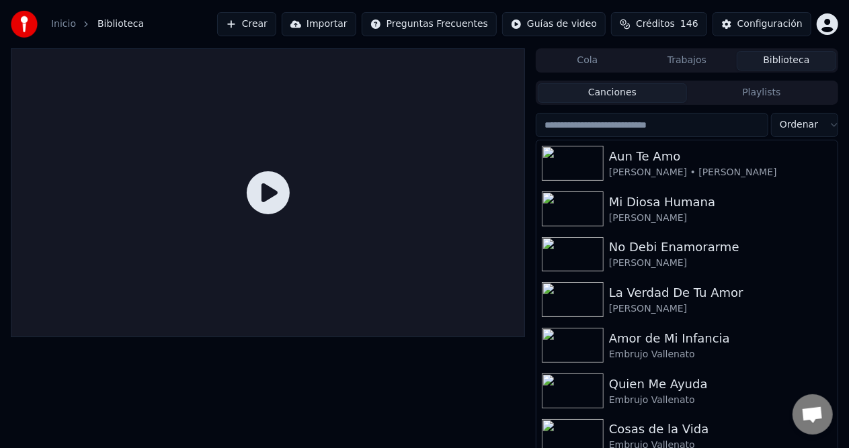  I want to click on div: Quien Me Ayuda, so click(720, 384).